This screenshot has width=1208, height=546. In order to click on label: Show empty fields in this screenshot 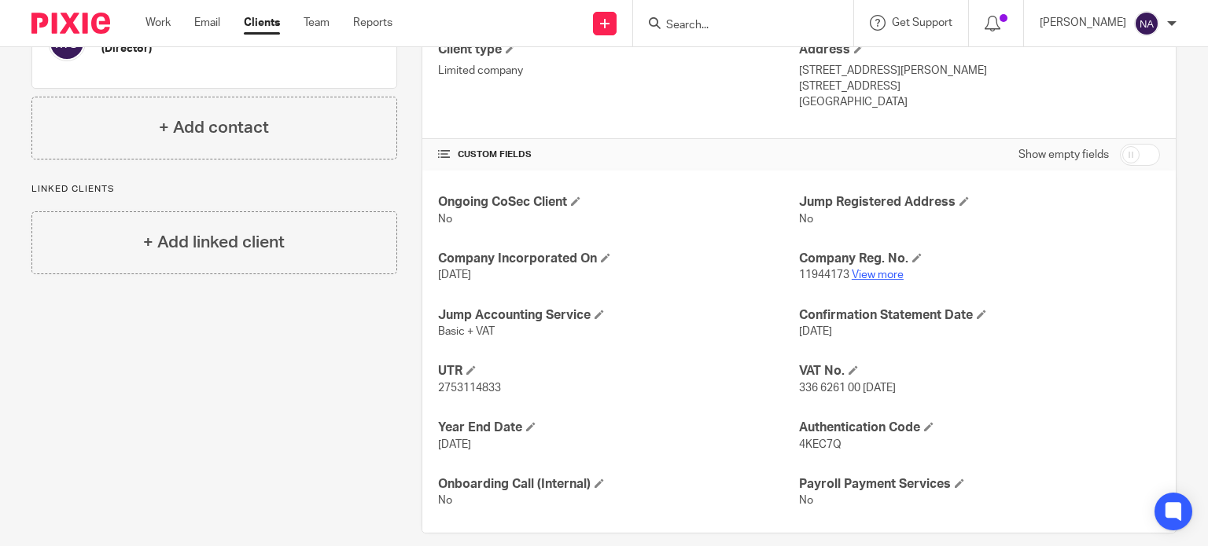, I will do `click(1063, 155)`.